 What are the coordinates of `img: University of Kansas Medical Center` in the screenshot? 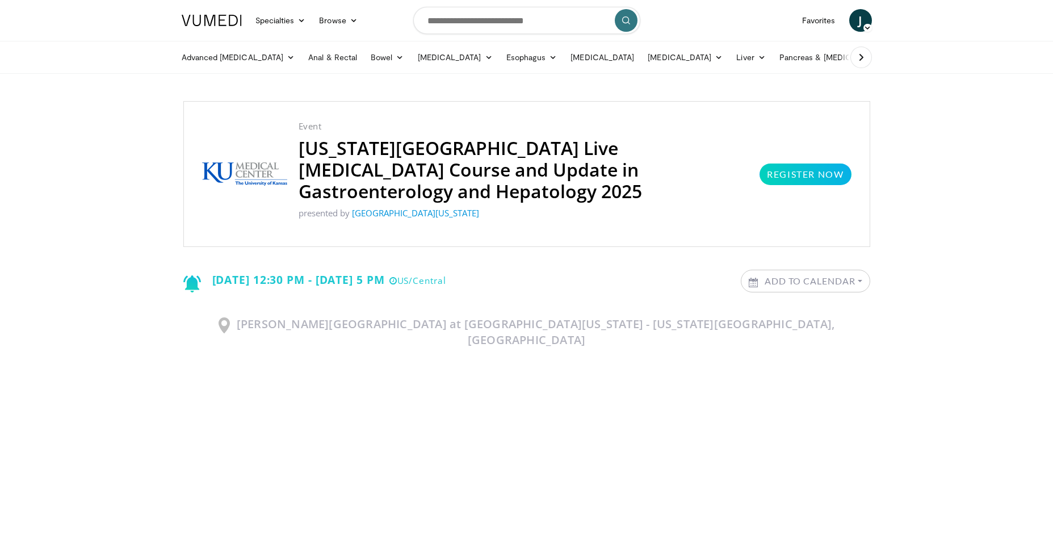 It's located at (245, 174).